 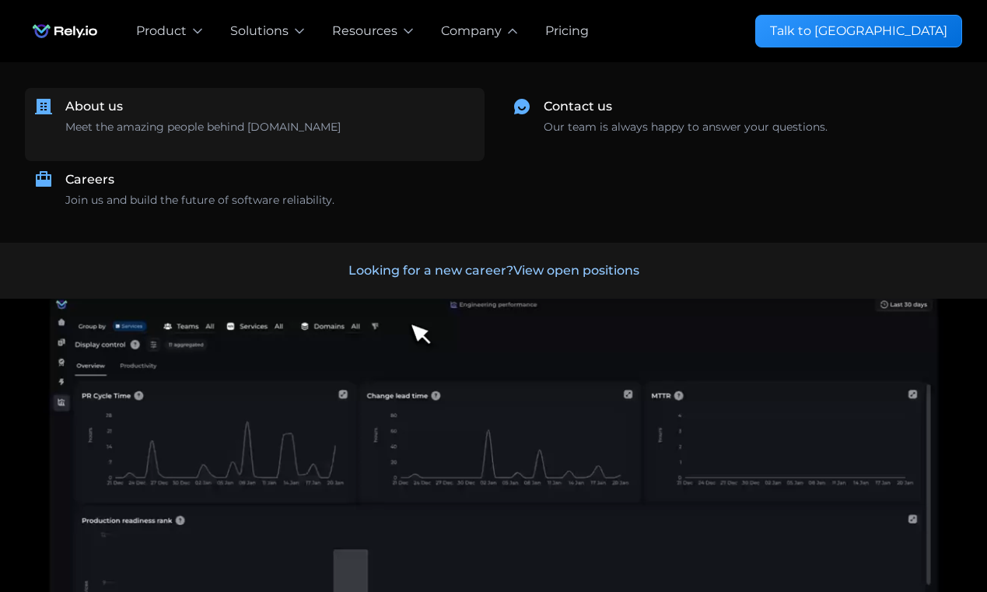 I want to click on div: Our team is always happy to answer your questions., so click(x=685, y=127).